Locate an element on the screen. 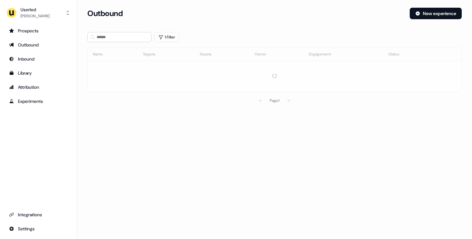  a: Go to outbound experience is located at coordinates (38, 45).